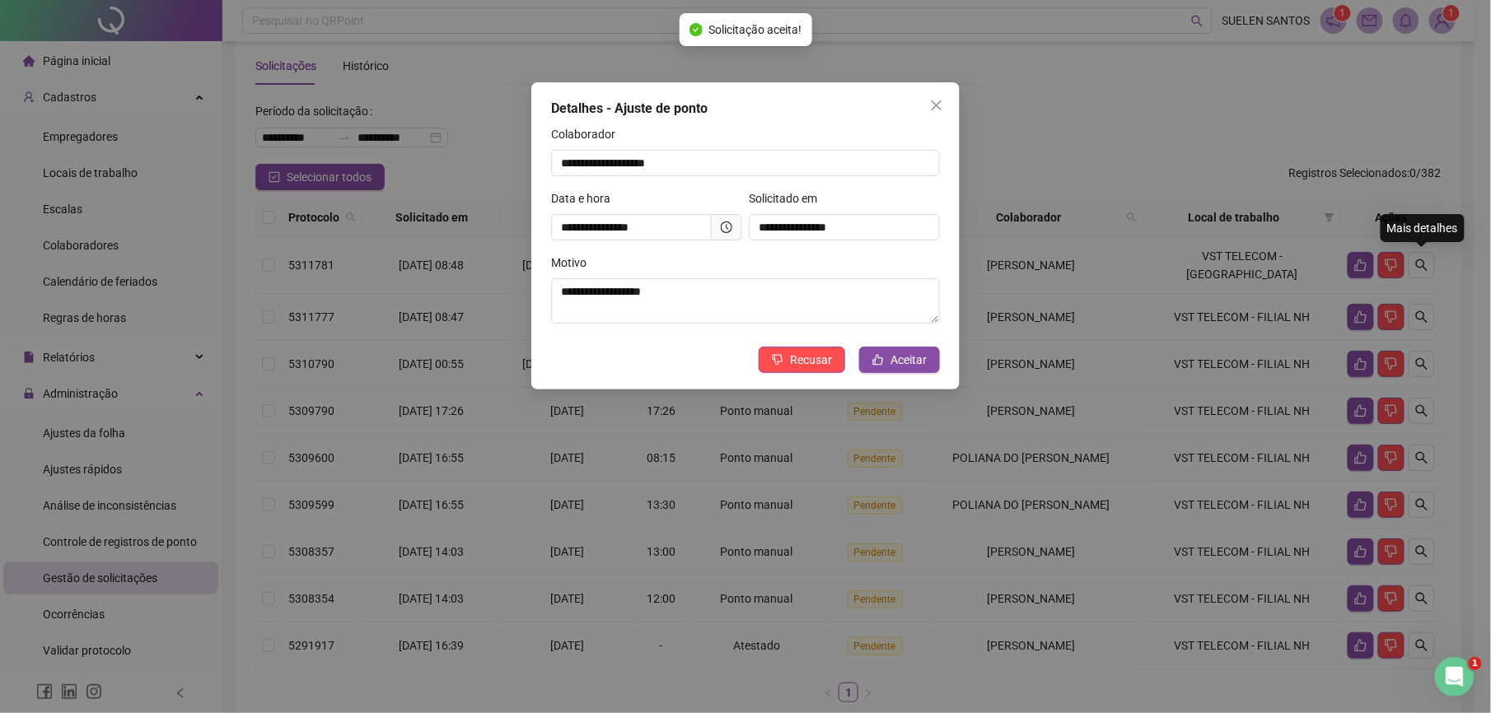 This screenshot has width=1491, height=713. I want to click on span: close, so click(937, 105).